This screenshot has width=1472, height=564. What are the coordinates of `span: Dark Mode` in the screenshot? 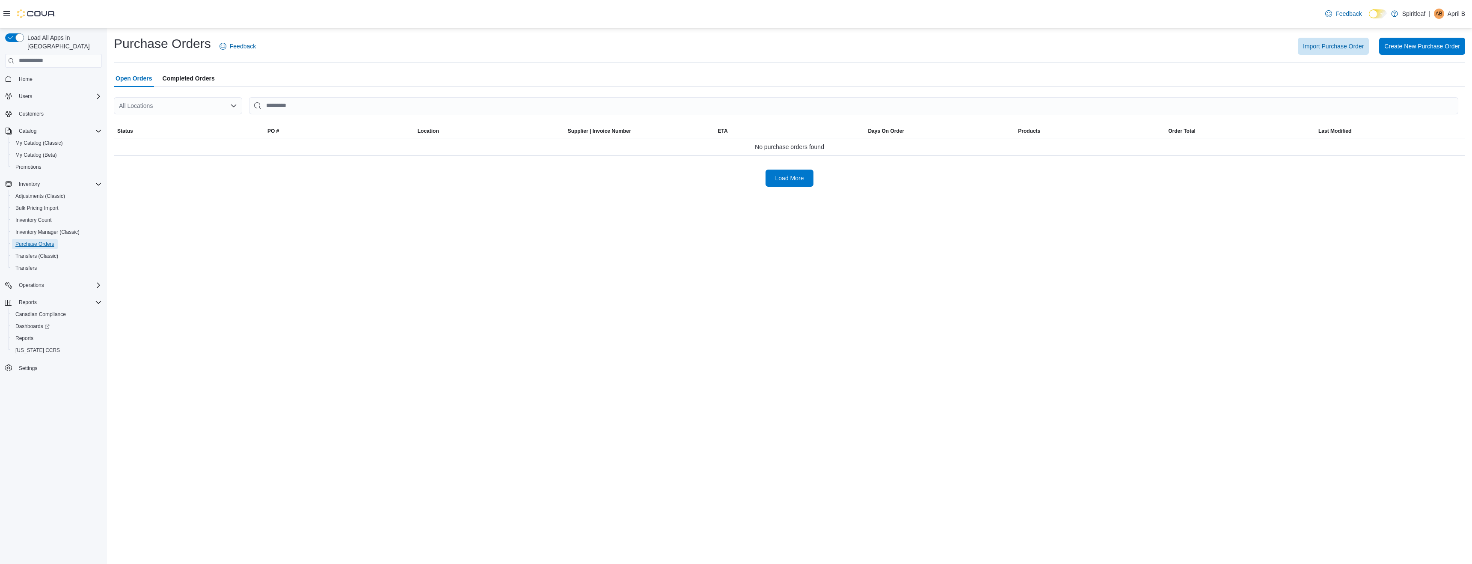 It's located at (1369, 18).